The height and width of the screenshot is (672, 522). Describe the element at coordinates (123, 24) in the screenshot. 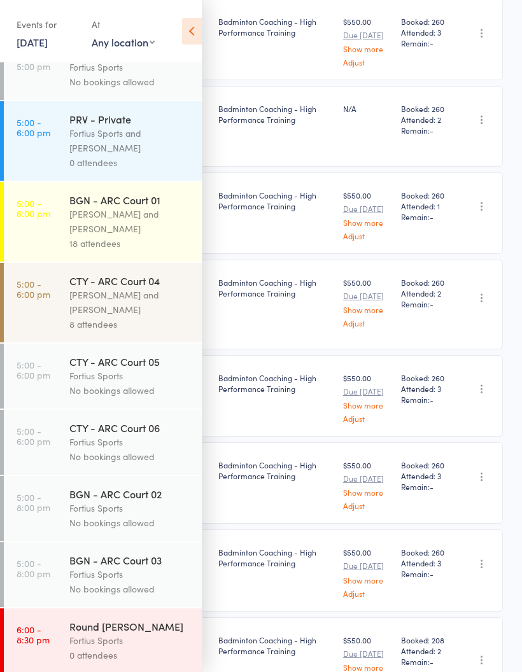

I see `div: At` at that location.